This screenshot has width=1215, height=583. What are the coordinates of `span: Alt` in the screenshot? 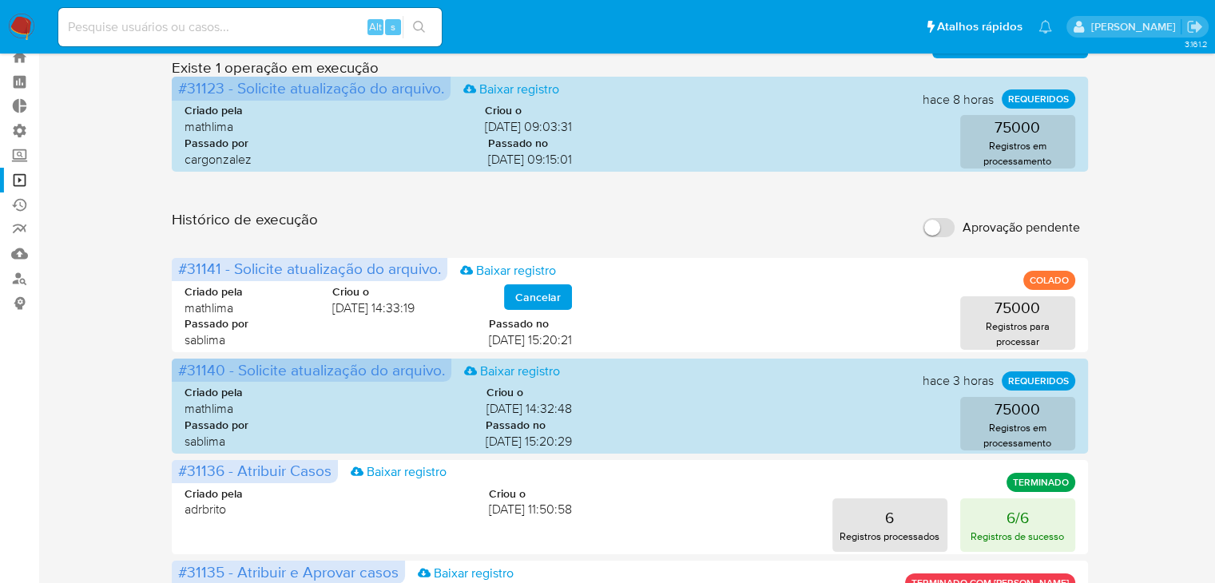 It's located at (376, 26).